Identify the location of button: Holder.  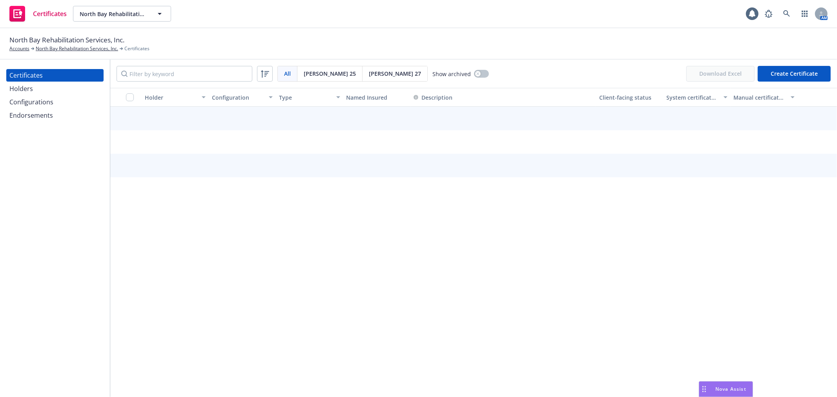
(175, 97).